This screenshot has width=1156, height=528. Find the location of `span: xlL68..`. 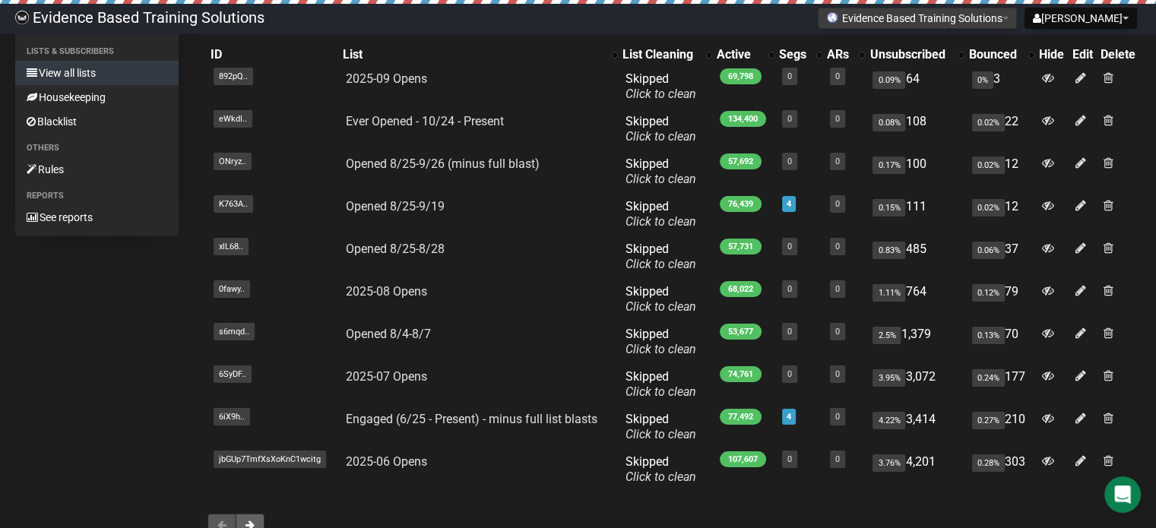

span: xlL68.. is located at coordinates (231, 246).